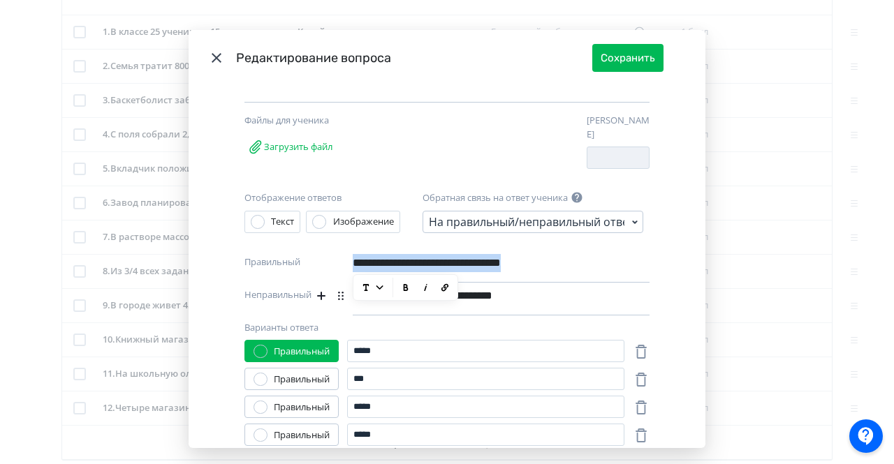  What do you see at coordinates (628, 58) in the screenshot?
I see `button: Сохранить` at bounding box center [628, 58].